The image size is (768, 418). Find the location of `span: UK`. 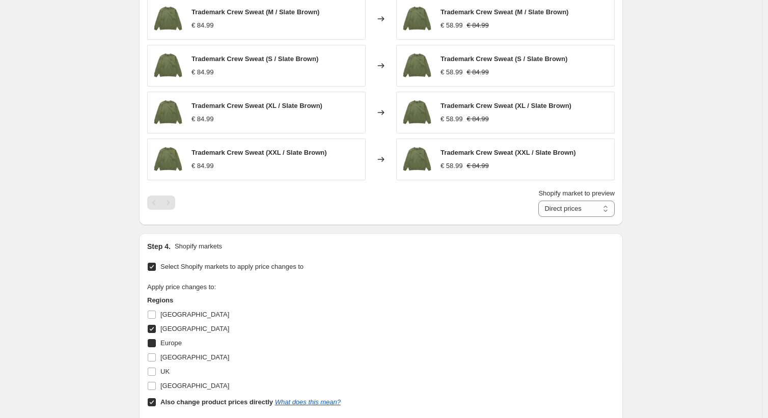

span: UK is located at coordinates (165, 371).